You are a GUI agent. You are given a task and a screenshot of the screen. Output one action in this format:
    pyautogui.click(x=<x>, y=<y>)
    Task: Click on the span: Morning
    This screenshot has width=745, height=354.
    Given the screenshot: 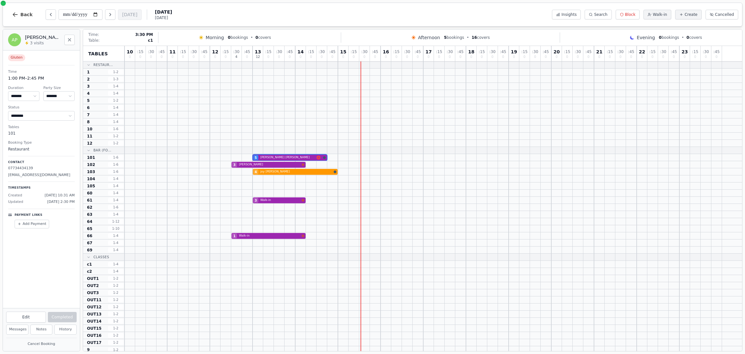 What is the action you would take?
    pyautogui.click(x=215, y=38)
    